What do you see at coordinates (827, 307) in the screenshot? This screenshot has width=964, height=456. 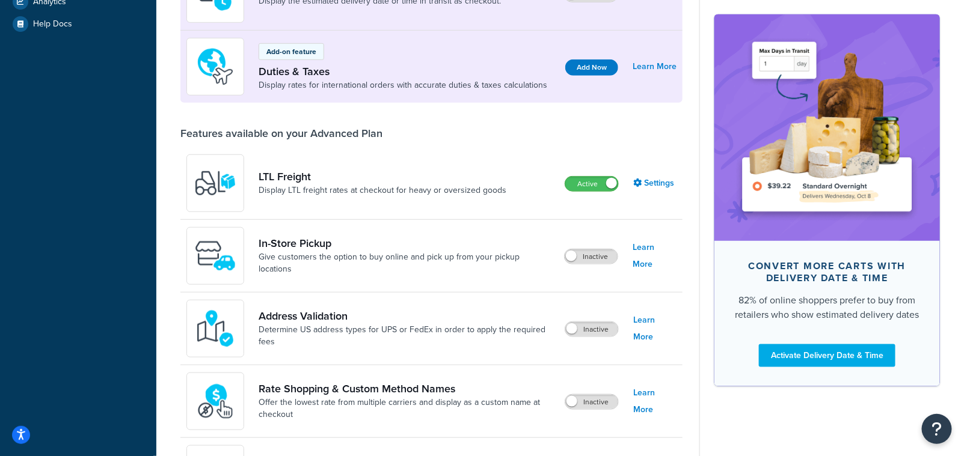 I see `div: 82% of online shoppers prefer to buy from retailers who show estimated delivery dates` at bounding box center [827, 307].